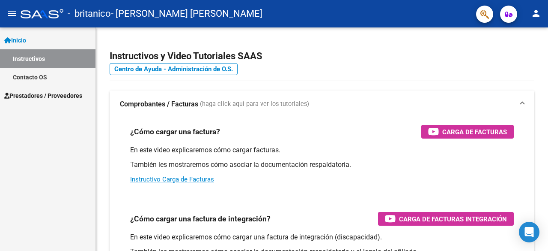  I want to click on a: Instructivo Carga de Facturas, so click(172, 179).